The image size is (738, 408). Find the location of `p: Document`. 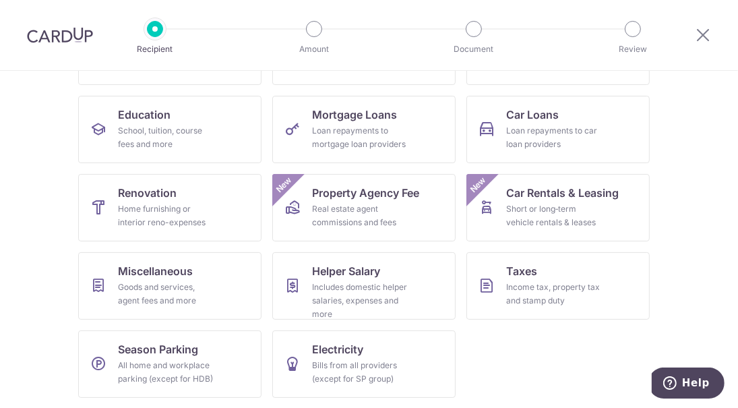

p: Document is located at coordinates (474, 49).